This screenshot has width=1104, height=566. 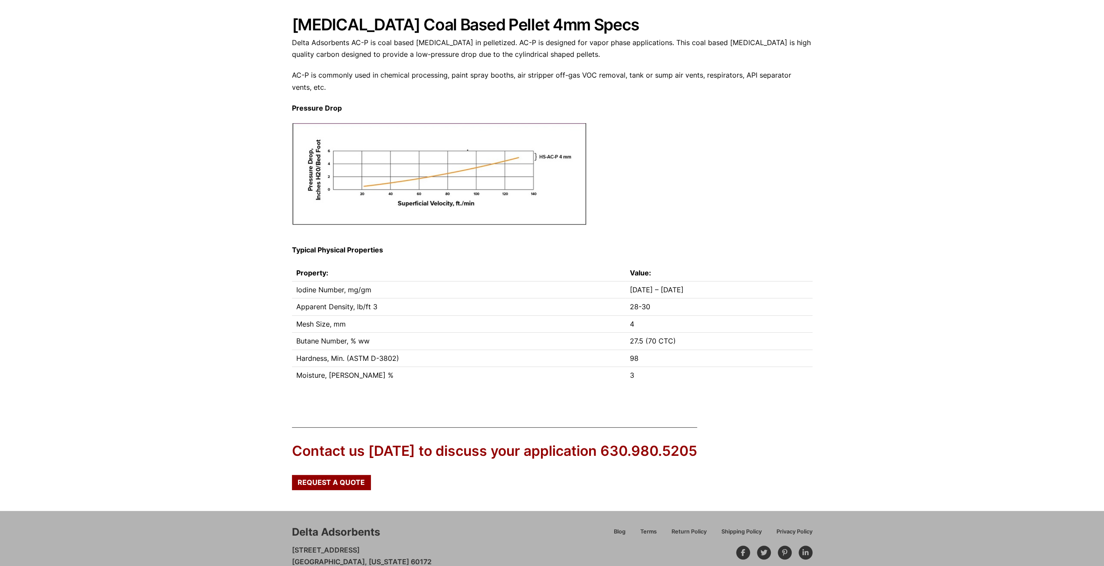 I want to click on td: Apparent Density, lb/ft 3, so click(x=458, y=307).